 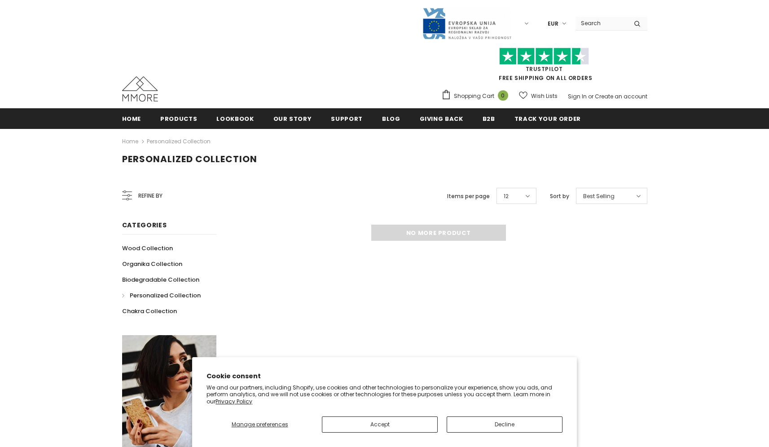 I want to click on span: support, so click(x=347, y=119).